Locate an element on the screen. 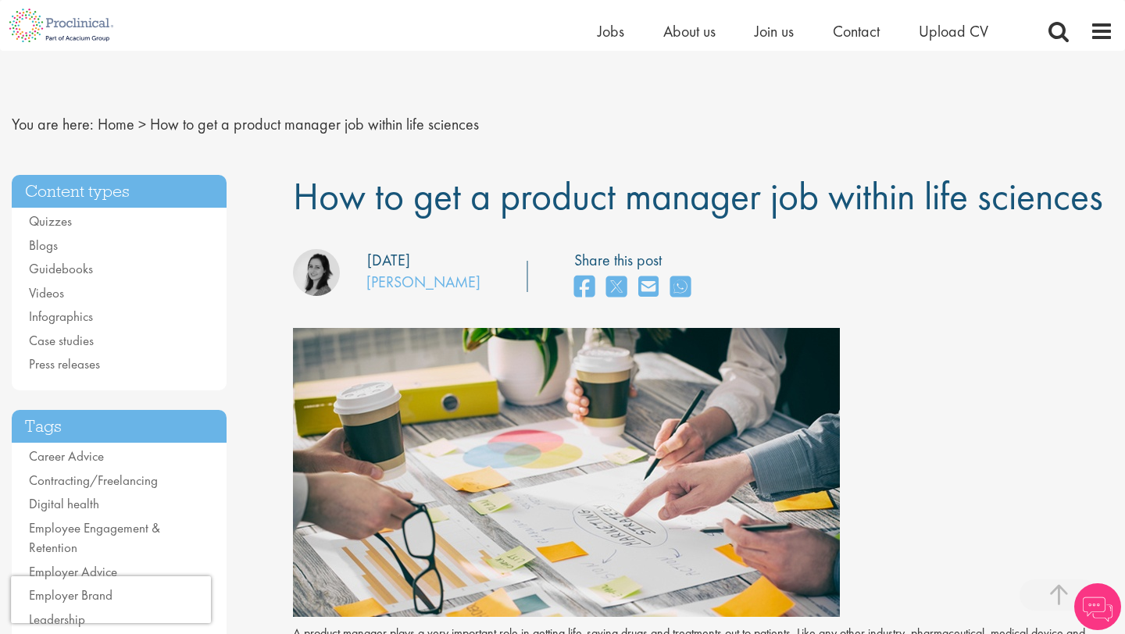  span: About us is located at coordinates (689, 31).